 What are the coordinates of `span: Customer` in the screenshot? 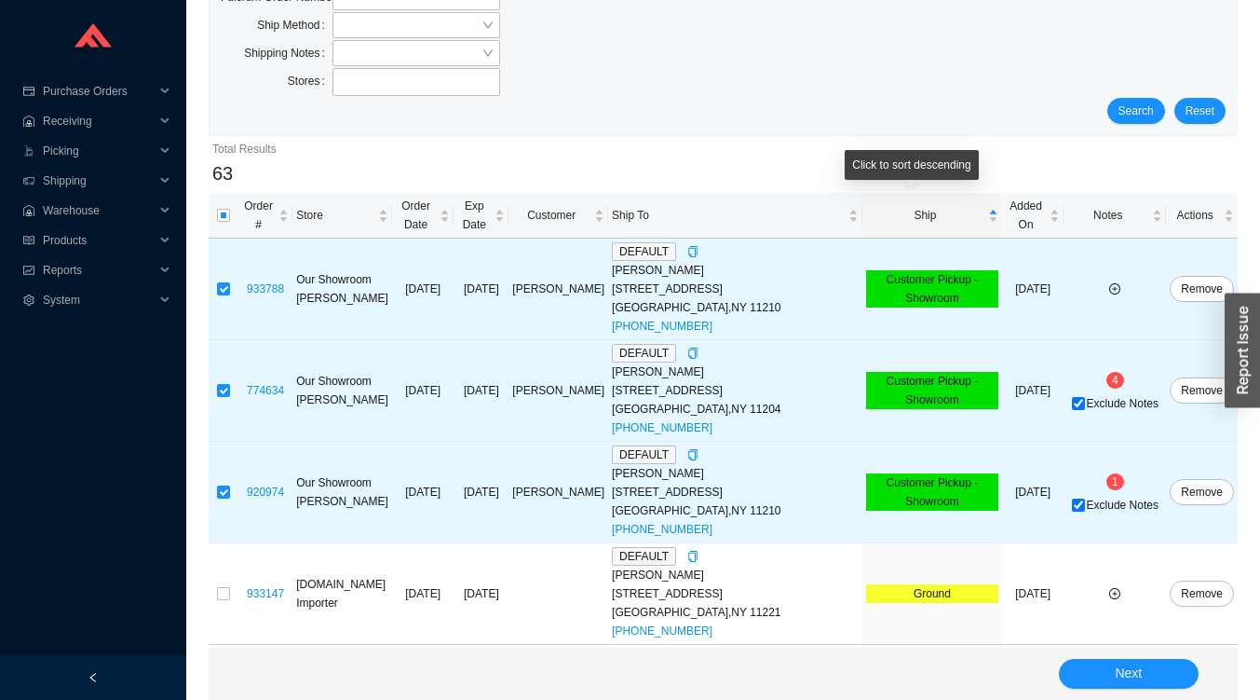 It's located at (552, 215).